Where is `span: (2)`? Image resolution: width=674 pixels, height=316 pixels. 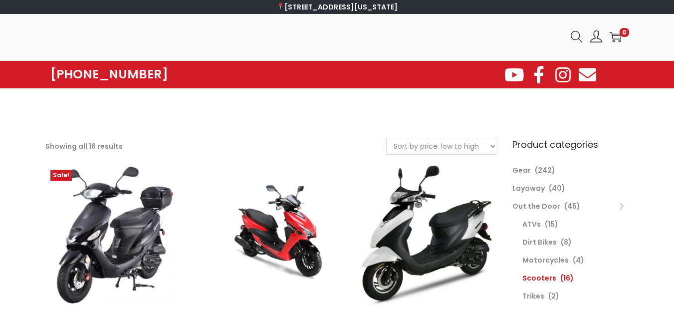
span: (2) is located at coordinates (554, 296).